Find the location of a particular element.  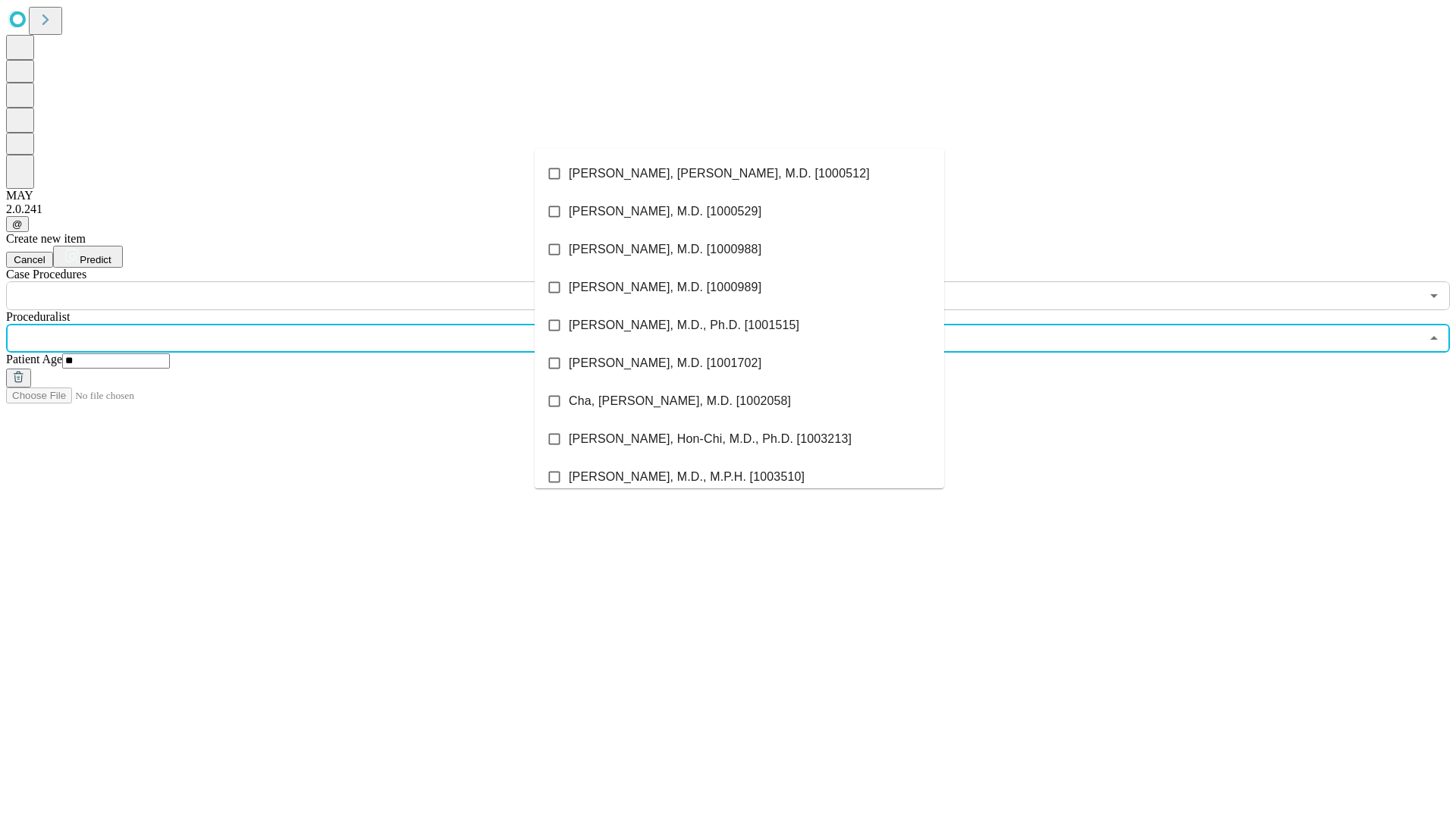

button: Open is located at coordinates (1434, 296).